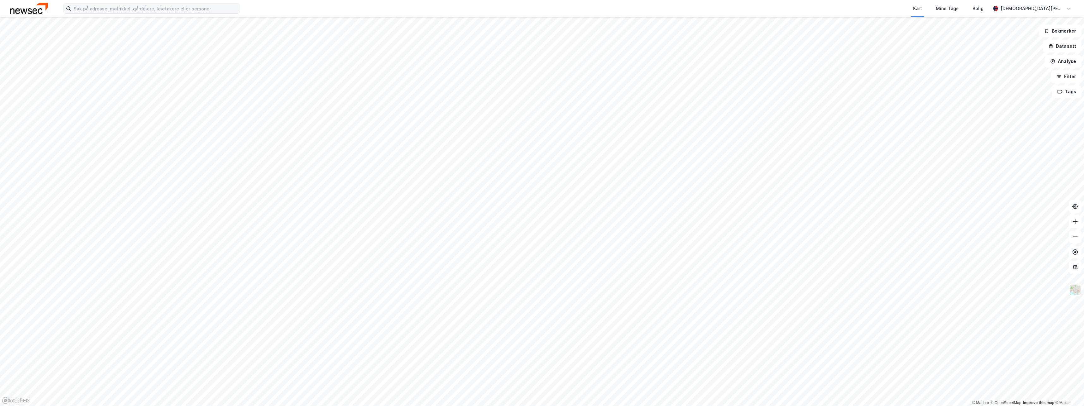 This screenshot has height=406, width=1084. Describe the element at coordinates (1060, 31) in the screenshot. I see `button: Bokmerker` at that location.